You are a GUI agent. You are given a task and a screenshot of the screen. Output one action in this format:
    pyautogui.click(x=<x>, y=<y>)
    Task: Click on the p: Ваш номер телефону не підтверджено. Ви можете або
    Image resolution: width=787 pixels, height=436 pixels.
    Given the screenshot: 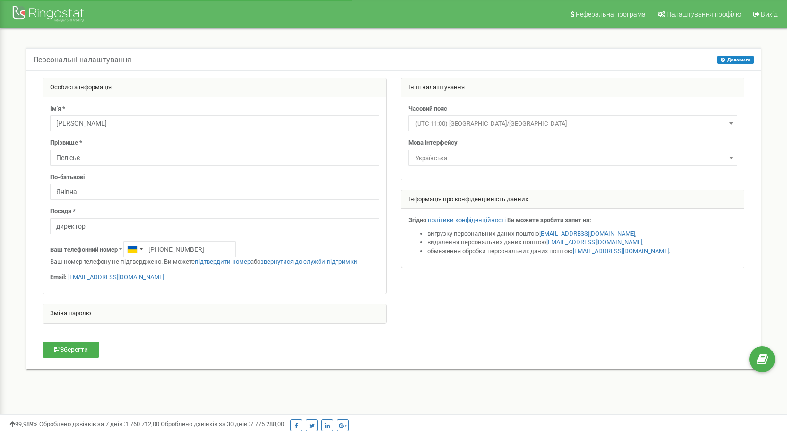 What is the action you would take?
    pyautogui.click(x=215, y=262)
    